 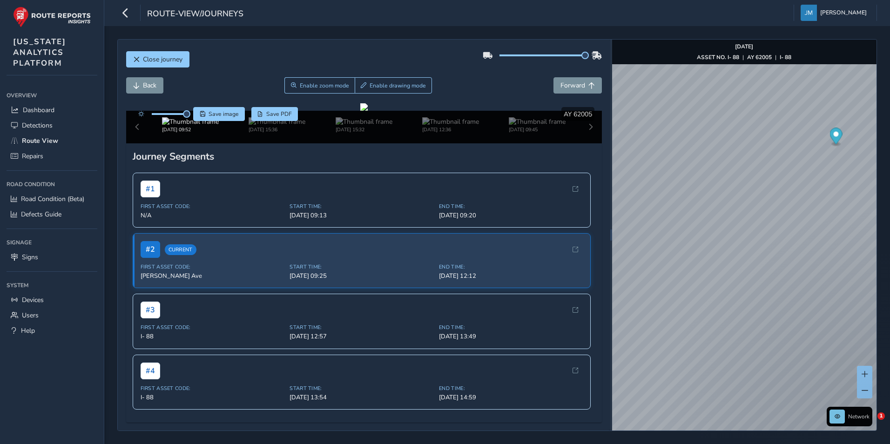 What do you see at coordinates (181, 250) in the screenshot?
I see `span: Current` at bounding box center [181, 250].